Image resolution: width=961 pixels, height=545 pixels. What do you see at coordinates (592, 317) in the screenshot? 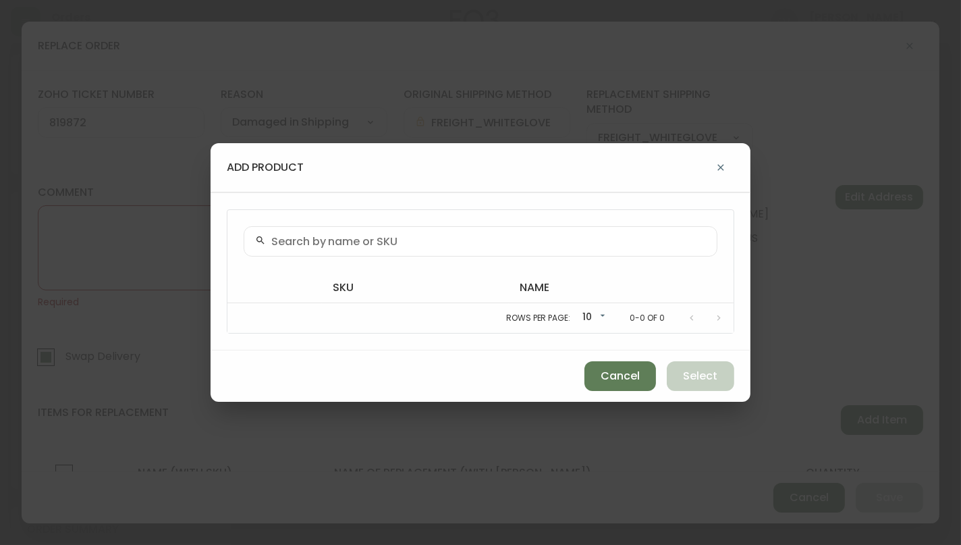
I see `div: 10` at bounding box center [592, 317].